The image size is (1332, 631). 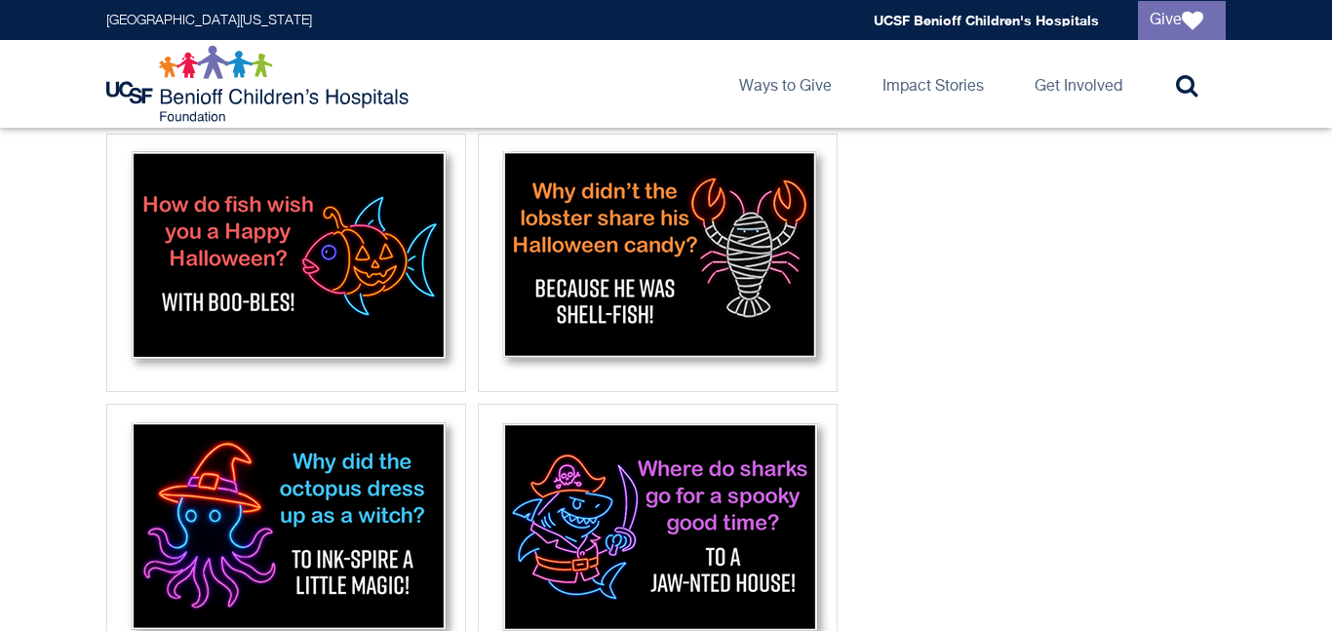 What do you see at coordinates (1079, 84) in the screenshot?
I see `a: Get Involved` at bounding box center [1079, 84].